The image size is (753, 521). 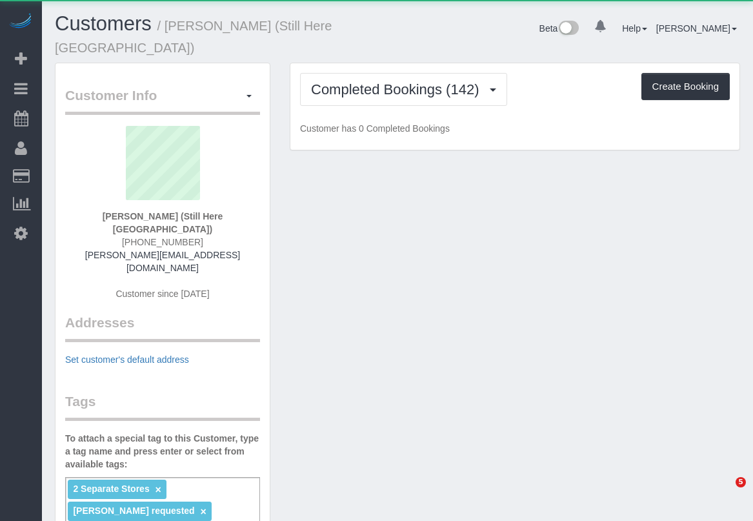 I want to click on button: Create Booking, so click(x=685, y=86).